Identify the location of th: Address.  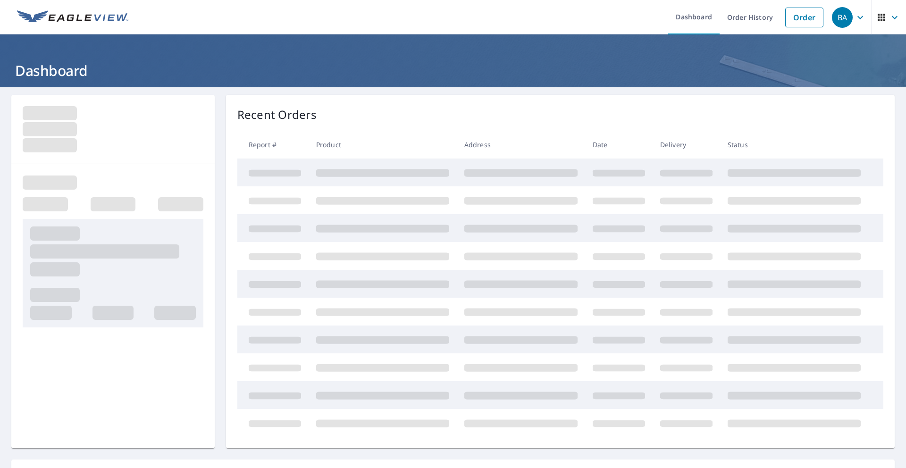
(521, 144).